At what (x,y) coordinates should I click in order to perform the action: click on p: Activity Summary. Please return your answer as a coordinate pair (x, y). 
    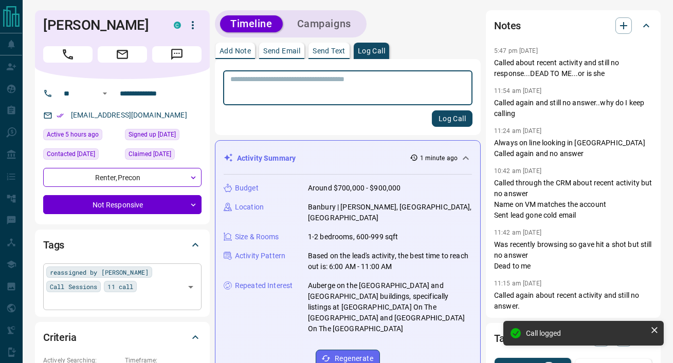
    Looking at the image, I should click on (266, 158).